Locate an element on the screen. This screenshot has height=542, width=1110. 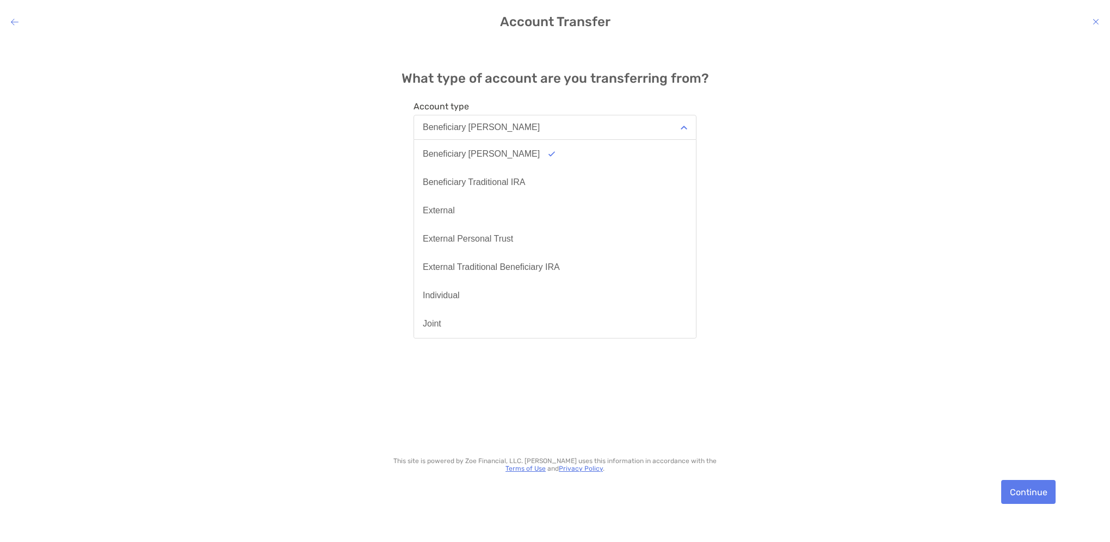
div: External Personal Trust is located at coordinates (468, 239).